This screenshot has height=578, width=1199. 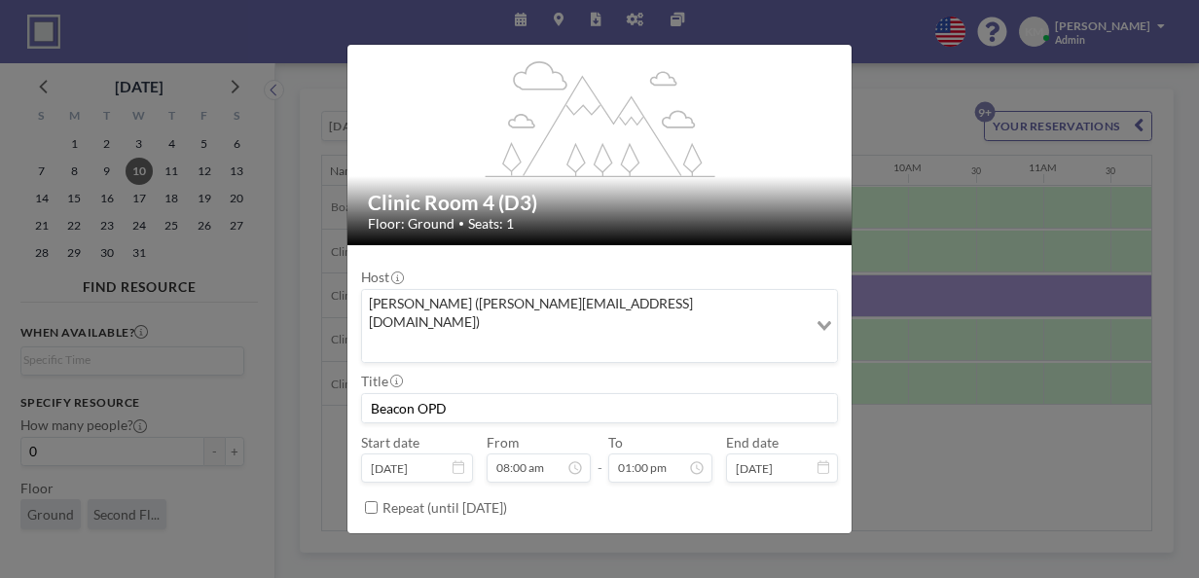 What do you see at coordinates (502, 442) in the screenshot?
I see `label: From` at bounding box center [502, 442].